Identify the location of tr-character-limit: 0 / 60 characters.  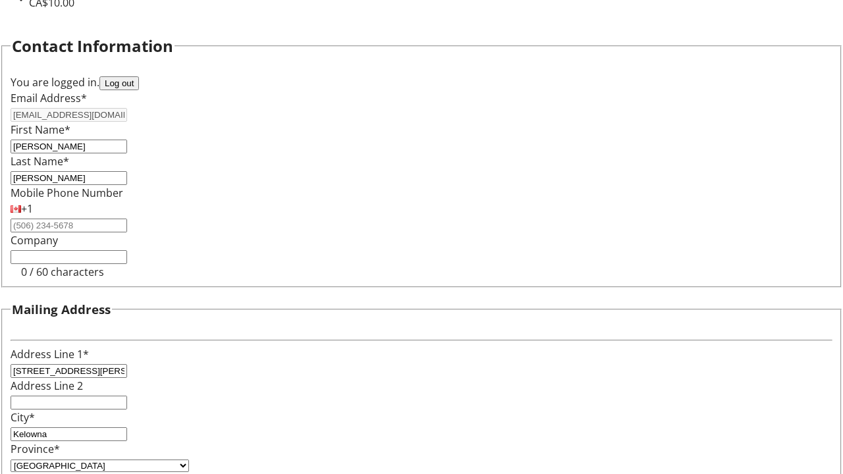
(63, 272).